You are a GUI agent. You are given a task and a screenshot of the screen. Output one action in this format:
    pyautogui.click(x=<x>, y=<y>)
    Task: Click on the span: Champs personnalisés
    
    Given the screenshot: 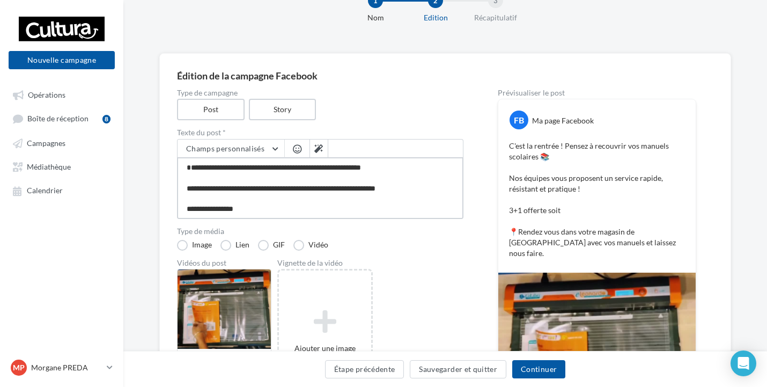 What is the action you would take?
    pyautogui.click(x=225, y=148)
    